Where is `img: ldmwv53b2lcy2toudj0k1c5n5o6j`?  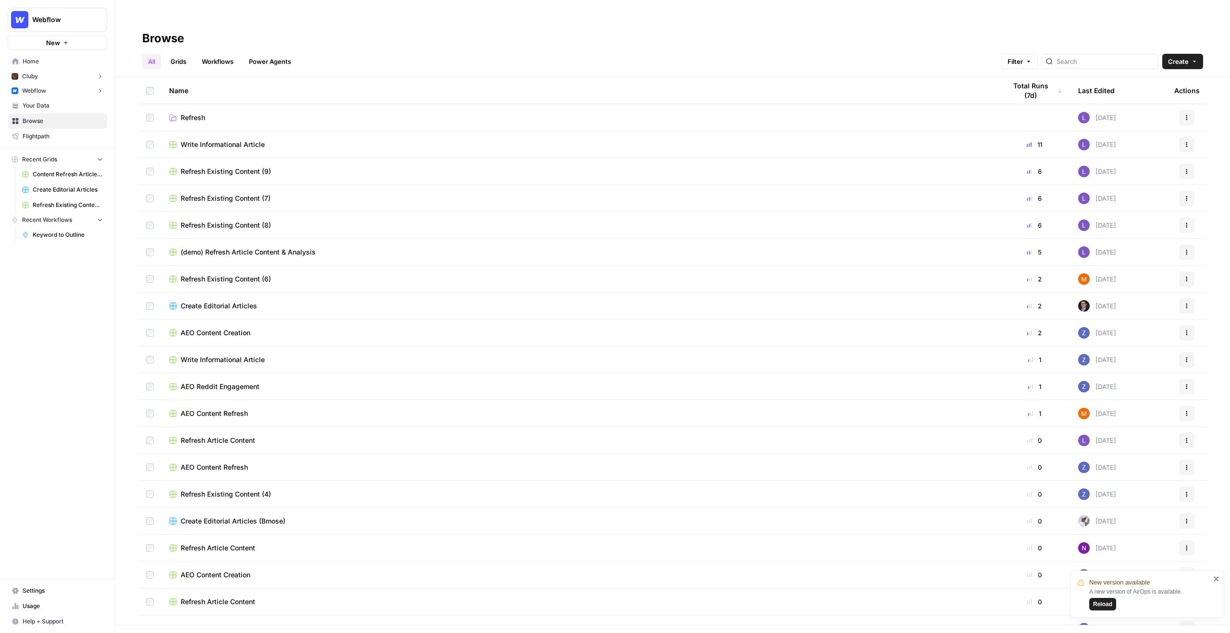
img: ldmwv53b2lcy2toudj0k1c5n5o6j is located at coordinates (1084, 306).